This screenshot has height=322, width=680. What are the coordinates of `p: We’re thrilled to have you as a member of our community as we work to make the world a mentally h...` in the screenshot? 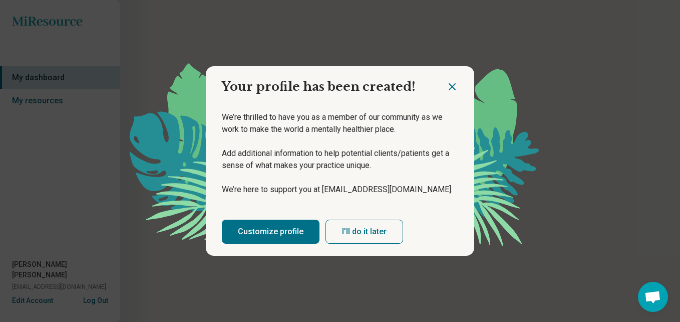 It's located at (340, 123).